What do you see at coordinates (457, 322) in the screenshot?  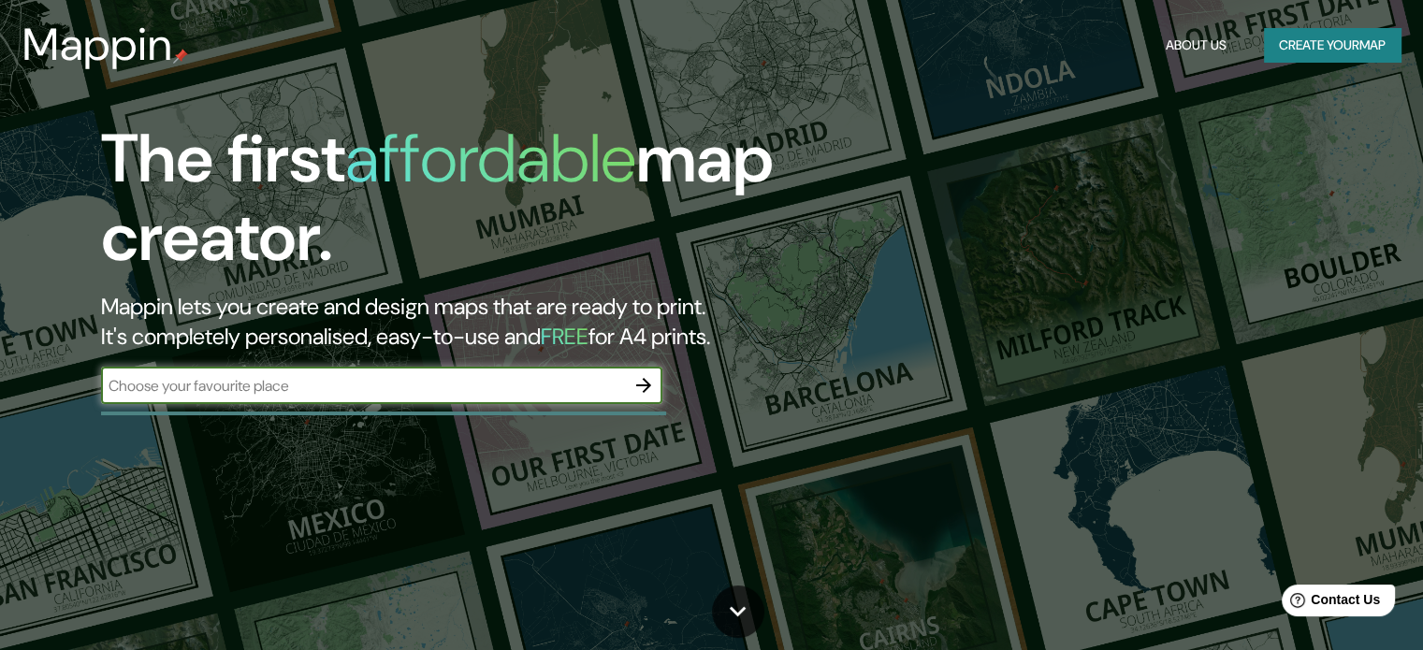 I see `h2: Mappin lets you create and design maps that are ready to print. It's completely personalised, eas...` at bounding box center [457, 322].